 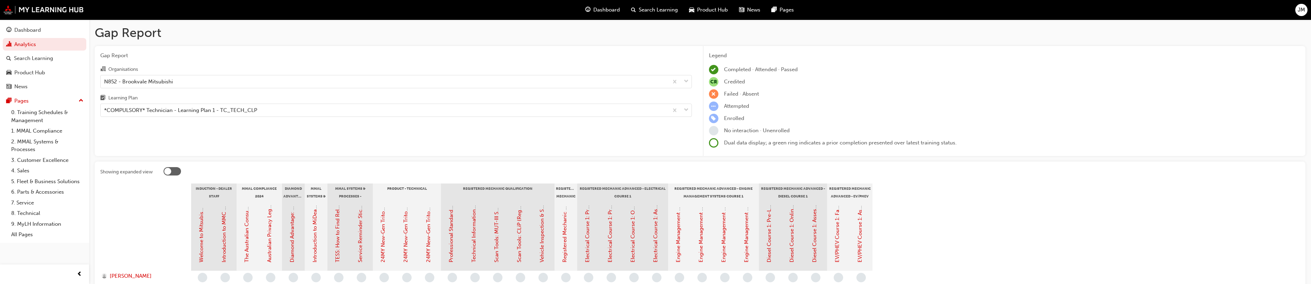 What do you see at coordinates (81, 101) in the screenshot?
I see `span: up-icon` at bounding box center [81, 101].